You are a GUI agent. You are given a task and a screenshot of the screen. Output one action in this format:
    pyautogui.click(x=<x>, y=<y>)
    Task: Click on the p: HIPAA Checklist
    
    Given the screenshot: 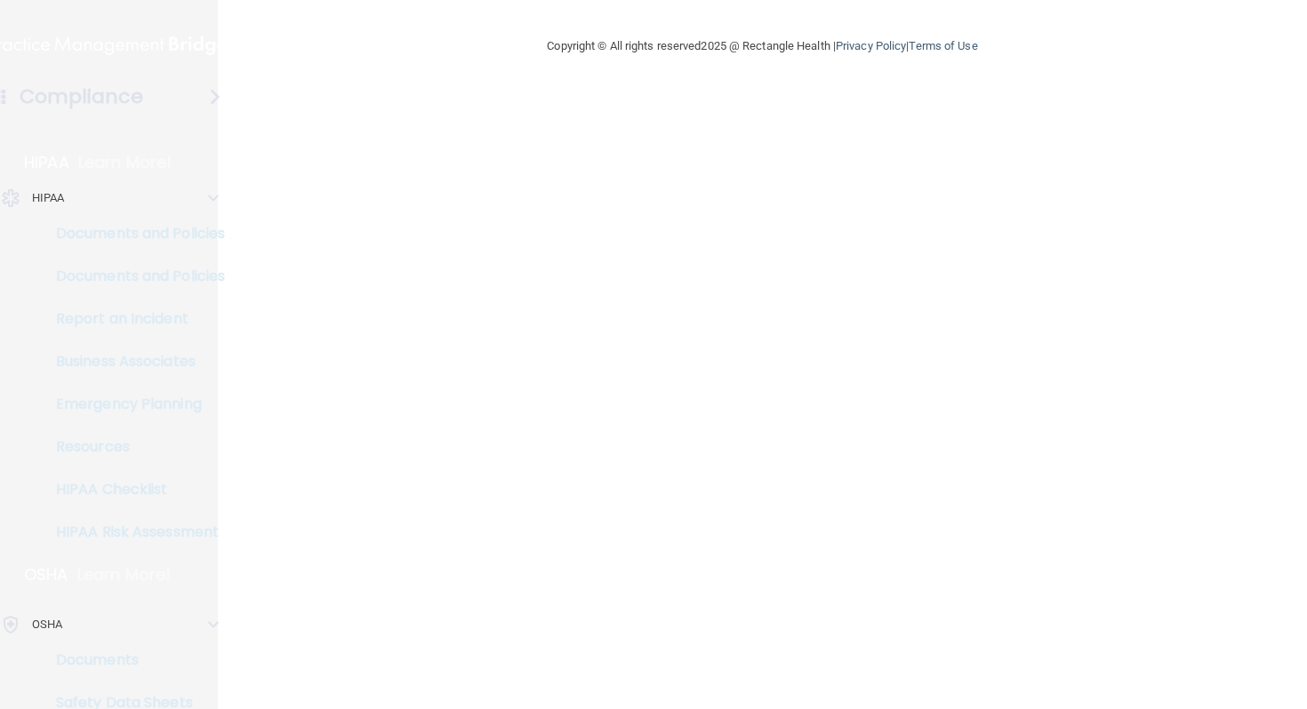 What is the action you would take?
    pyautogui.click(x=132, y=490)
    